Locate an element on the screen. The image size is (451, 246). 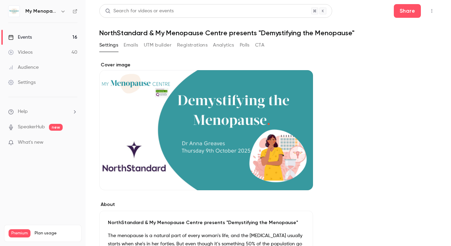
button: Emails is located at coordinates (131, 45).